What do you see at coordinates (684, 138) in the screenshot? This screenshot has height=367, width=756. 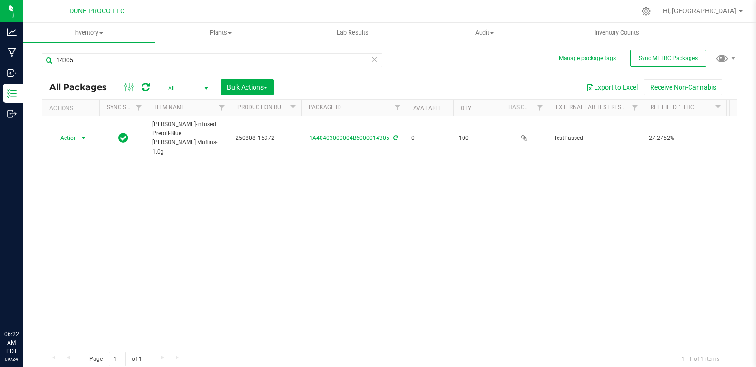 I see `span: 27.2752%` at bounding box center [684, 138].